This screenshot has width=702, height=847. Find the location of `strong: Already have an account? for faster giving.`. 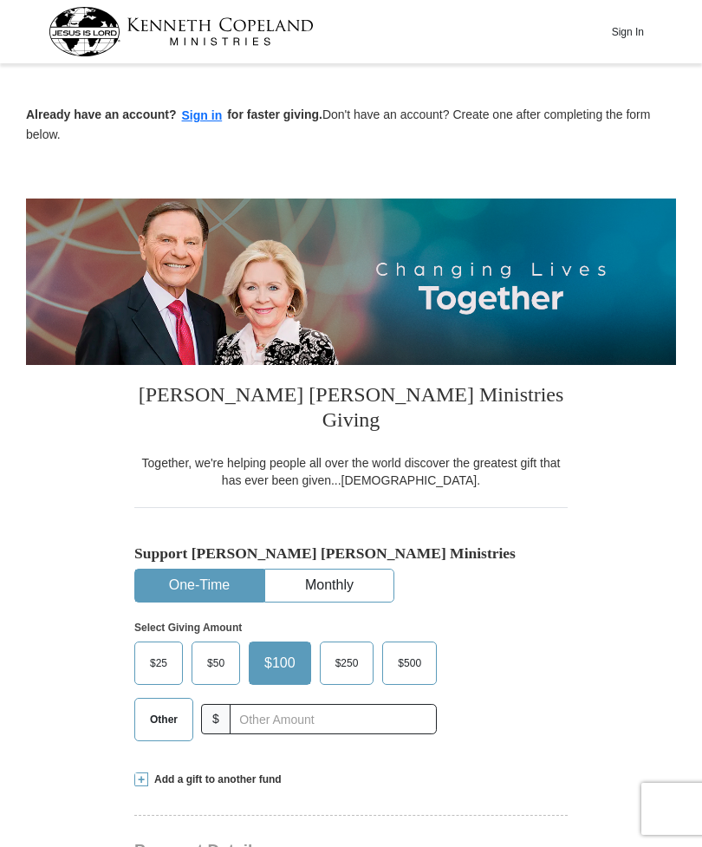

strong: Already have an account? for faster giving. is located at coordinates (174, 114).